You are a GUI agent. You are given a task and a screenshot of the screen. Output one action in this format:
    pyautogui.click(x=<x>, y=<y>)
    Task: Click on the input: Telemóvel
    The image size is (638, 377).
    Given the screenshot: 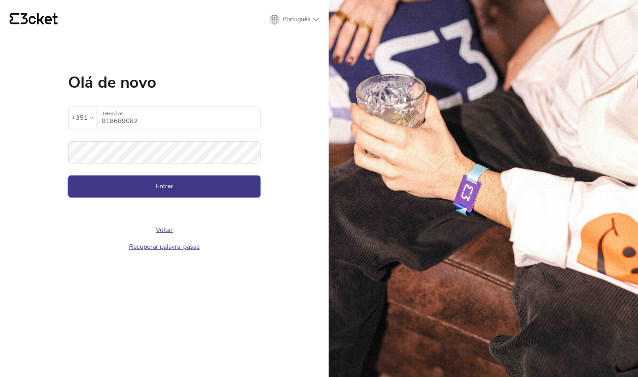 What is the action you would take?
    pyautogui.click(x=181, y=118)
    